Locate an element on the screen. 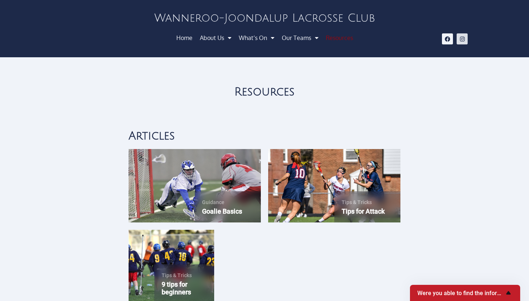 The width and height of the screenshot is (529, 301). h2: Resources is located at coordinates (264, 92).